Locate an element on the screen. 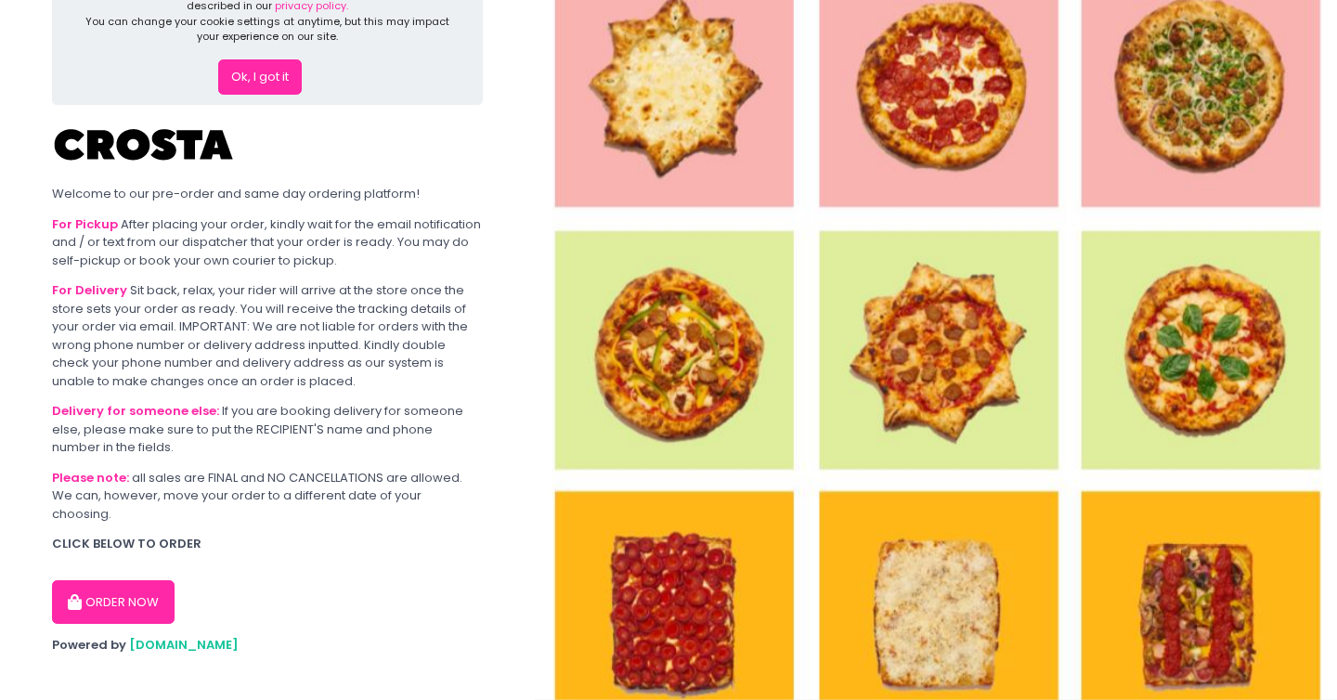  div: CLICK BELOW TO ORDER is located at coordinates (267, 544).